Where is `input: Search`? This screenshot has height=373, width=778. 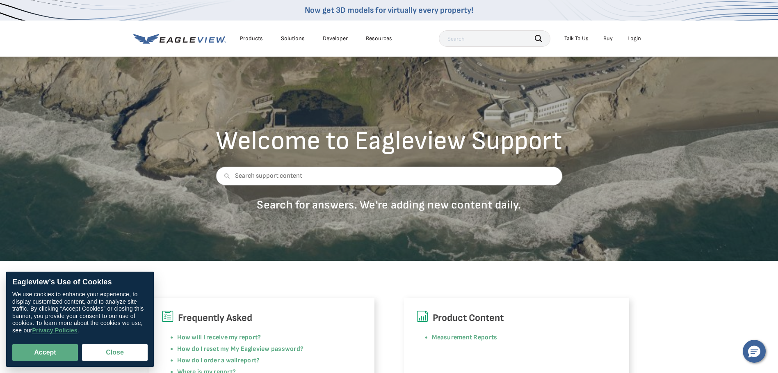 input: Search is located at coordinates (495, 39).